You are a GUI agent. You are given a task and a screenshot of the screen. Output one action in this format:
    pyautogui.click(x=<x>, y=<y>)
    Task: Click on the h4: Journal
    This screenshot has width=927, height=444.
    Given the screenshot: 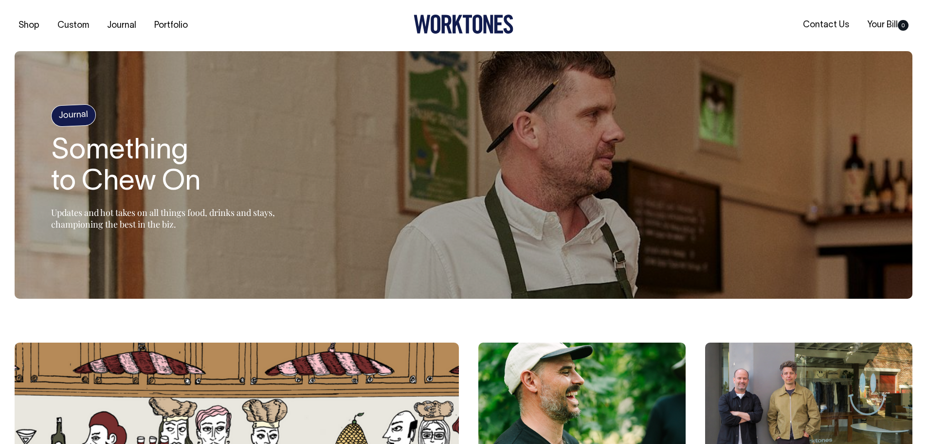 What is the action you would take?
    pyautogui.click(x=74, y=115)
    